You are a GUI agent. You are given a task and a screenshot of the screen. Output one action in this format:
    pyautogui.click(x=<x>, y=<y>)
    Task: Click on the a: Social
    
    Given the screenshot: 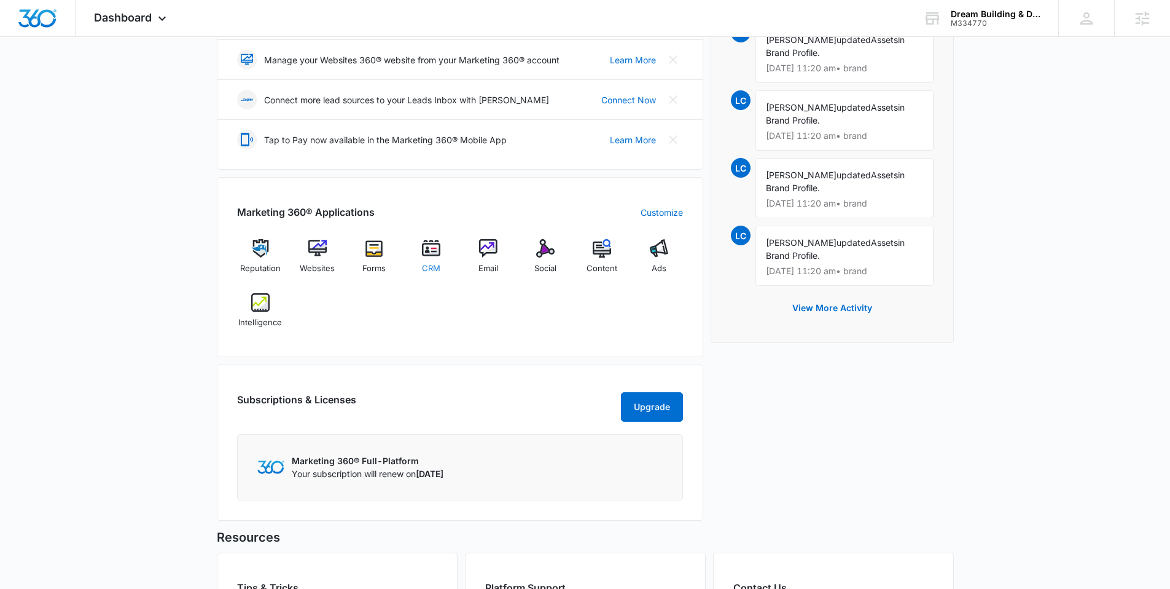 What is the action you would take?
    pyautogui.click(x=545, y=261)
    